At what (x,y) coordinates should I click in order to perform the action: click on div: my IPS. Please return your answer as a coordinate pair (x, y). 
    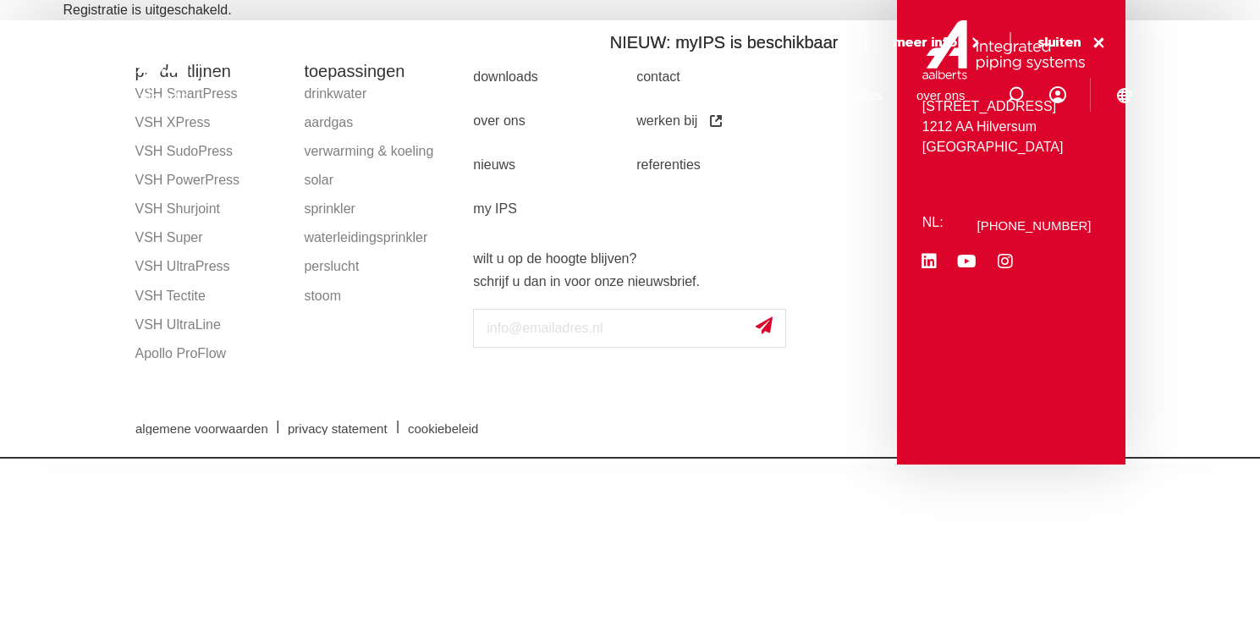
    Looking at the image, I should click on (1058, 95).